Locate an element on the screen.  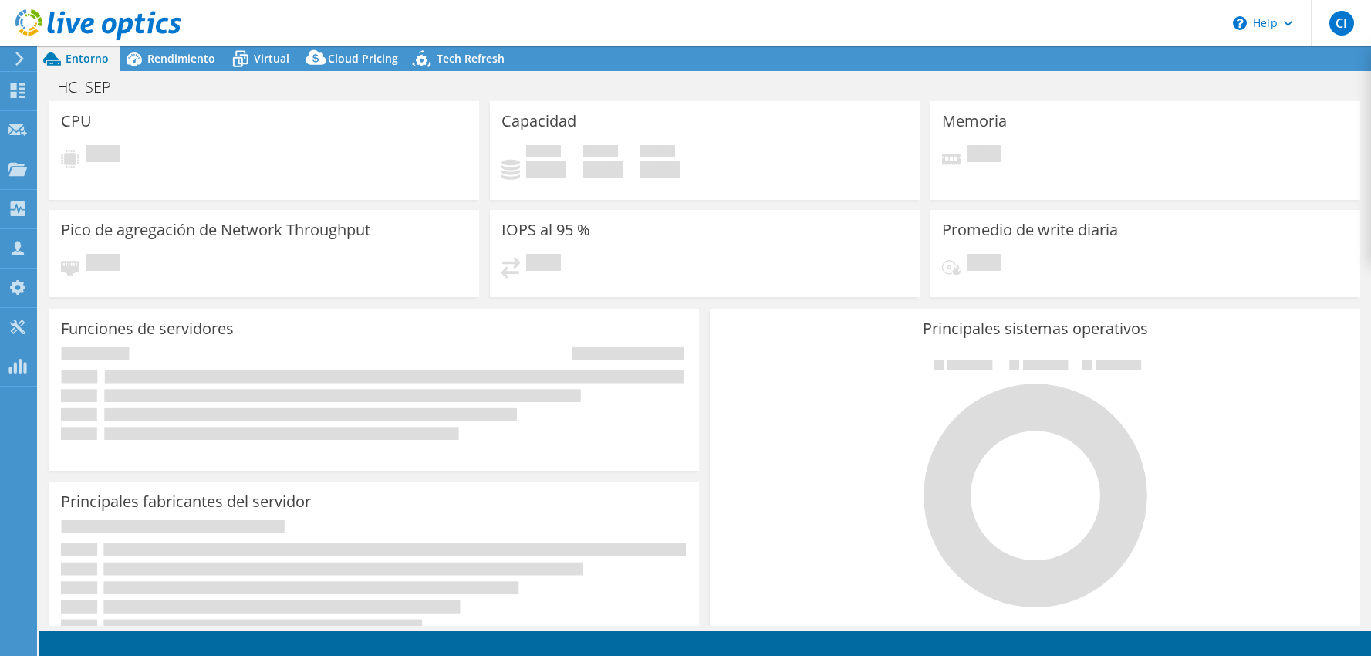
h3: Pico de agregación de Network Throughput is located at coordinates (215, 230).